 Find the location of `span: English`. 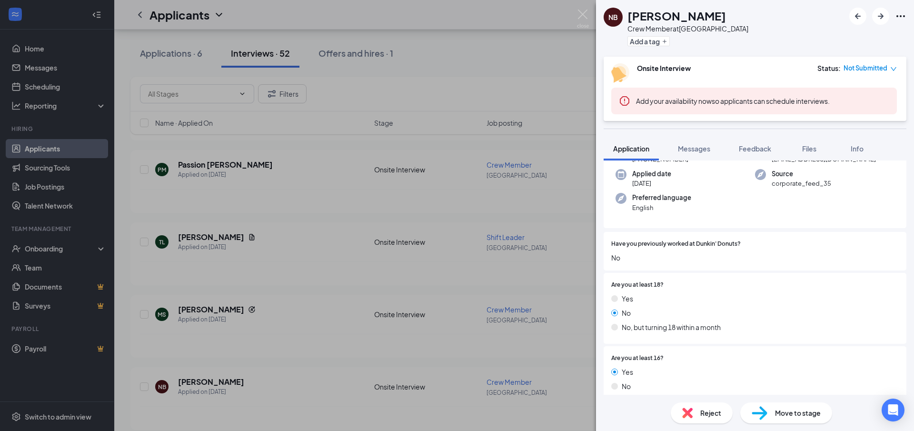

span: English is located at coordinates (662, 207).